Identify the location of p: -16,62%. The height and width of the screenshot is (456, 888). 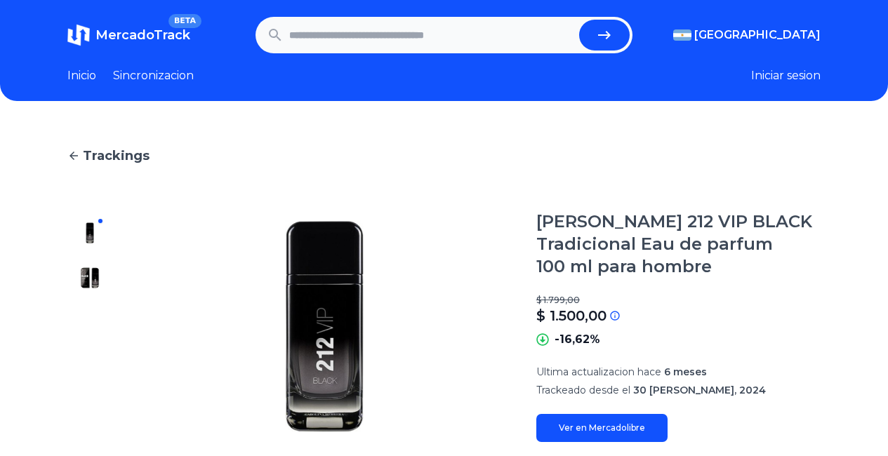
(577, 340).